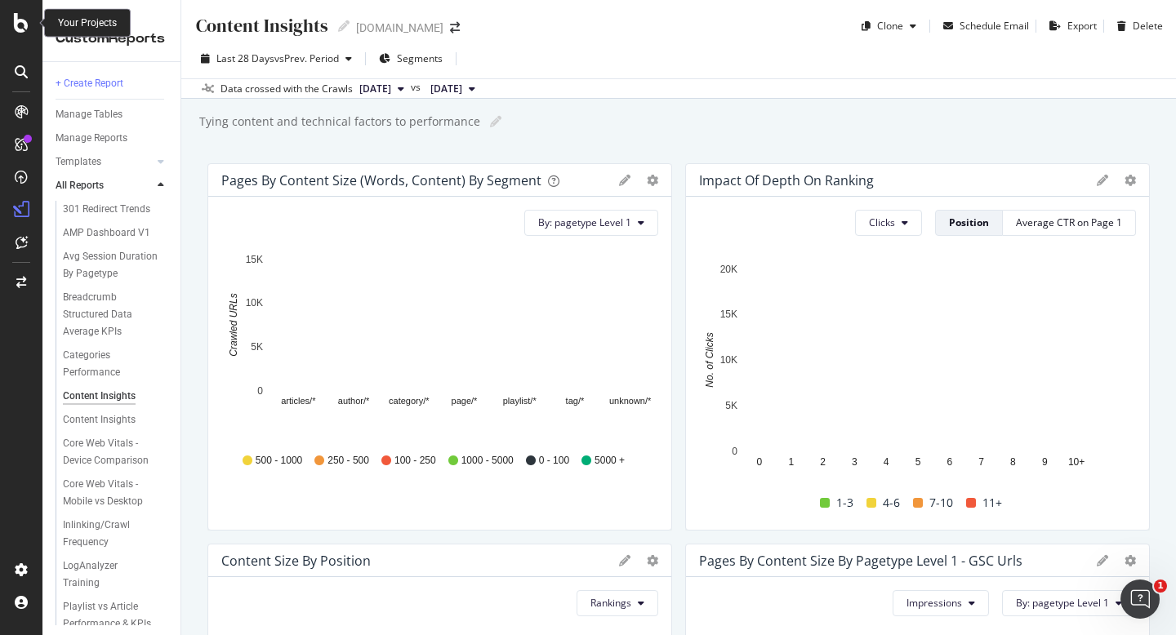 The height and width of the screenshot is (635, 1176). I want to click on div: Avg Session Duration By Pagetype, so click(110, 265).